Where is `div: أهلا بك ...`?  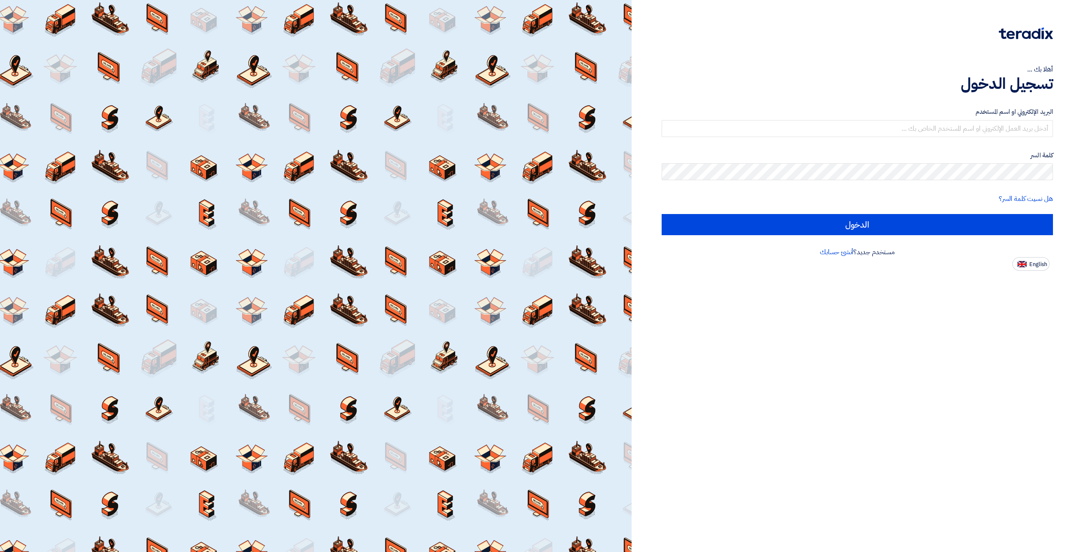 div: أهلا بك ... is located at coordinates (857, 69).